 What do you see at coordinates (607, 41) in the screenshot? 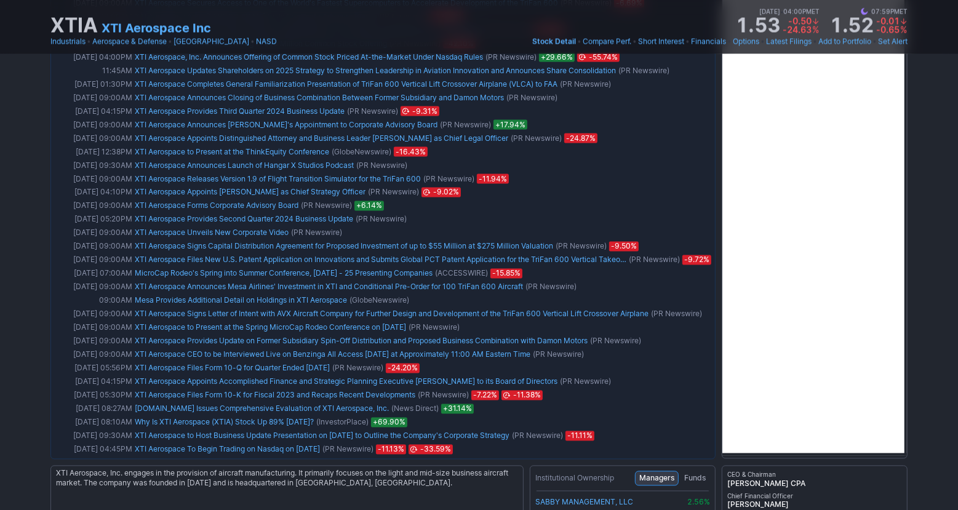
I see `span: Compare Perf.` at bounding box center [607, 41].